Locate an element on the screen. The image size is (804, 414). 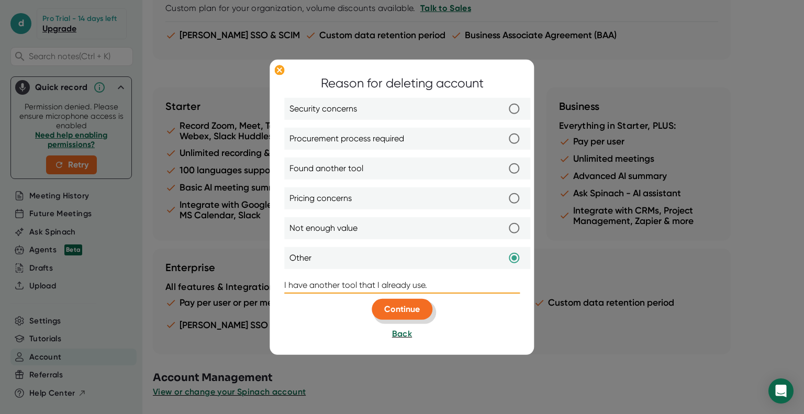
span: Back is located at coordinates (402, 334).